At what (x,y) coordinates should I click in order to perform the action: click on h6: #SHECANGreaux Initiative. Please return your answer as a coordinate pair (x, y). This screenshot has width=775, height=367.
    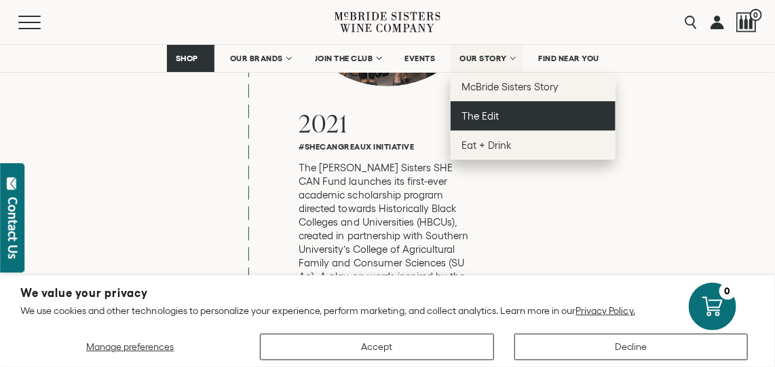
    Looking at the image, I should click on (387, 146).